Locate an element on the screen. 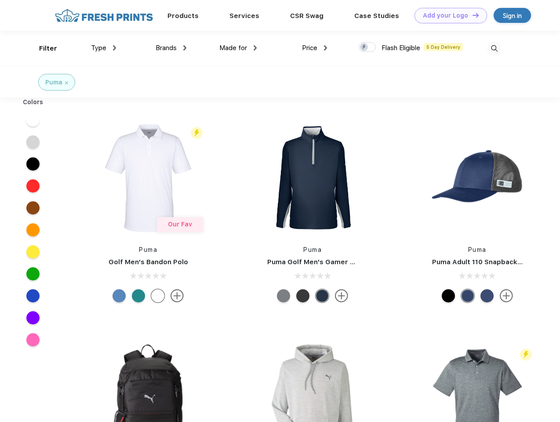 Image resolution: width=560 pixels, height=422 pixels. div: Peacoat Qut Shd is located at coordinates (487, 296).